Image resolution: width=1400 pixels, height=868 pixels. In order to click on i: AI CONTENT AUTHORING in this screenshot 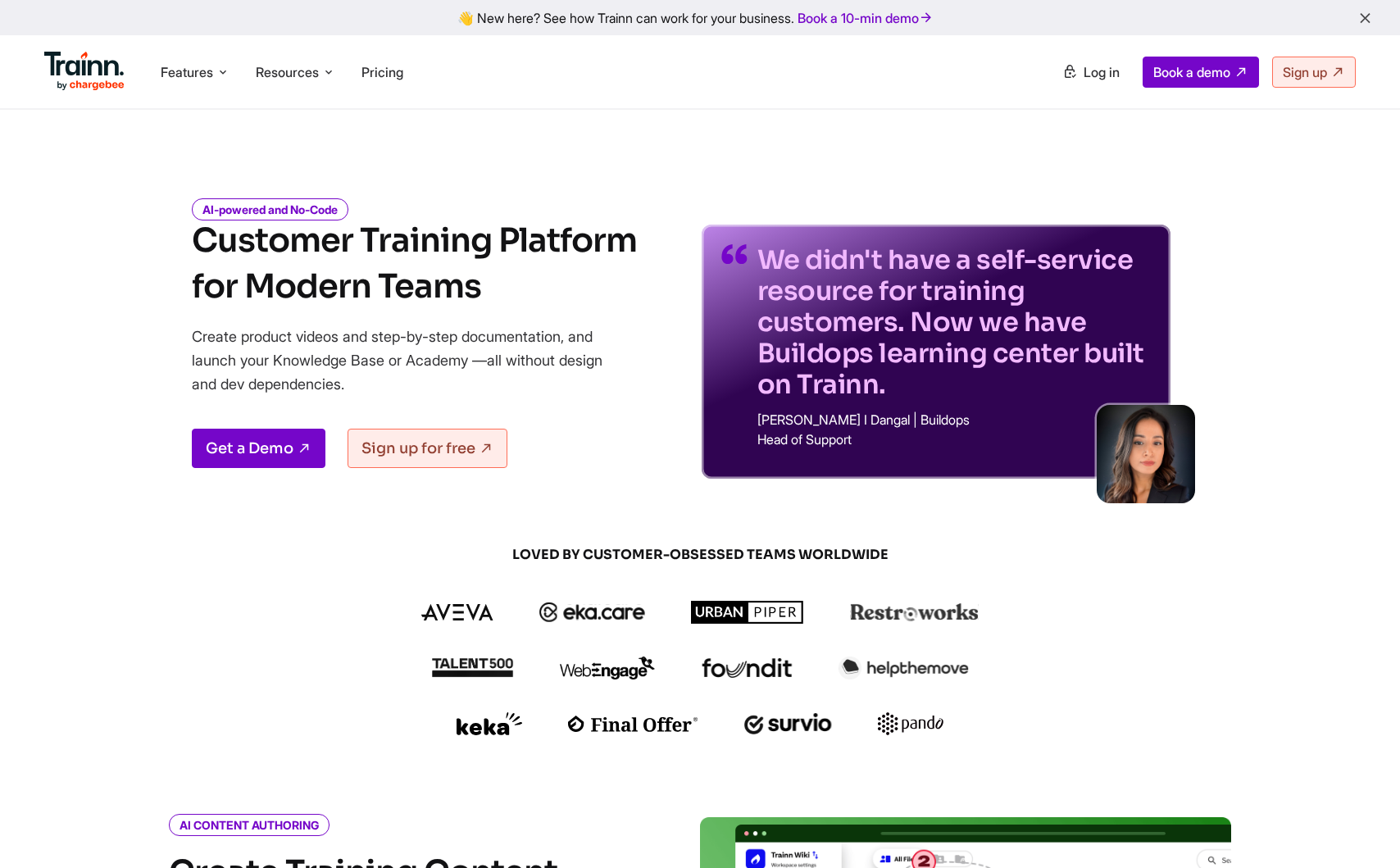, I will do `click(249, 825)`.